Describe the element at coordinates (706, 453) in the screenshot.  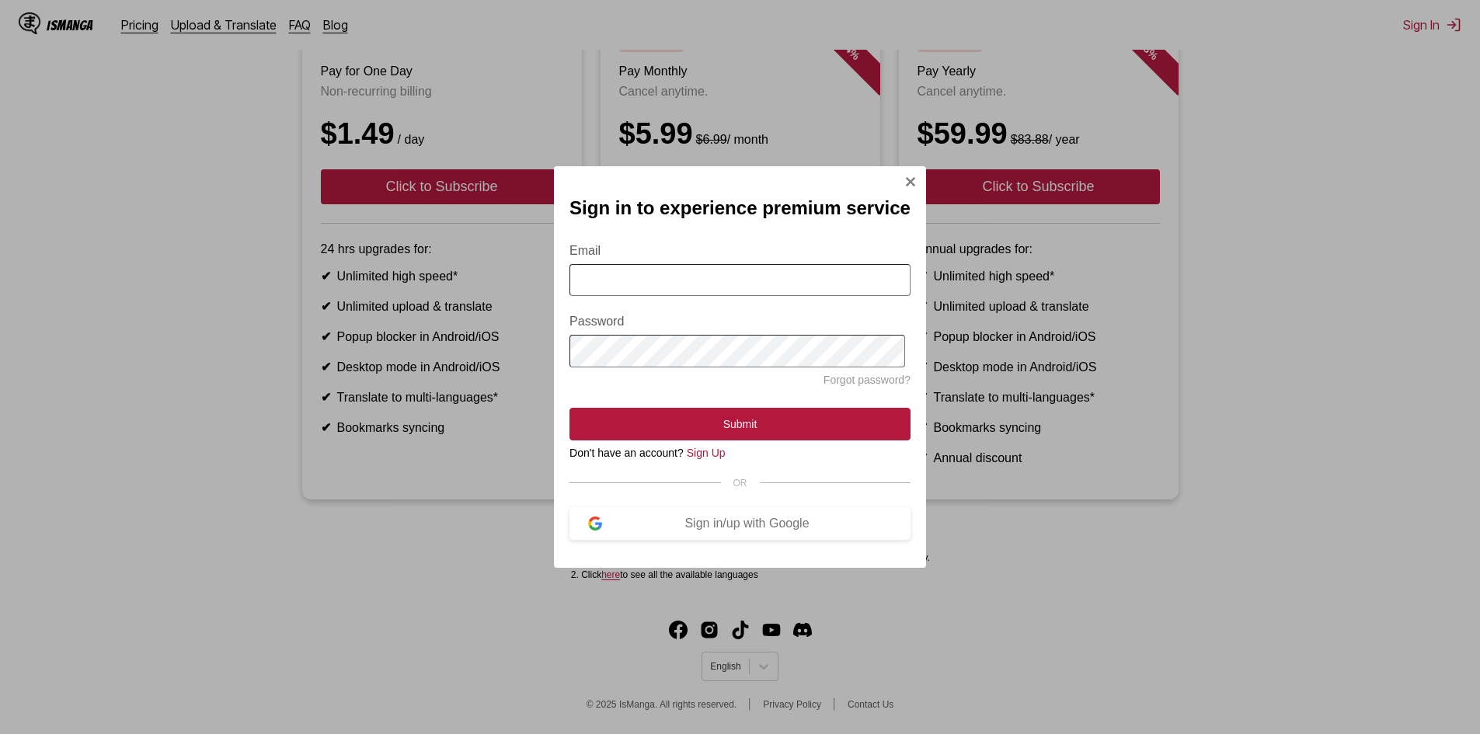
I see `a: Sign Up` at that location.